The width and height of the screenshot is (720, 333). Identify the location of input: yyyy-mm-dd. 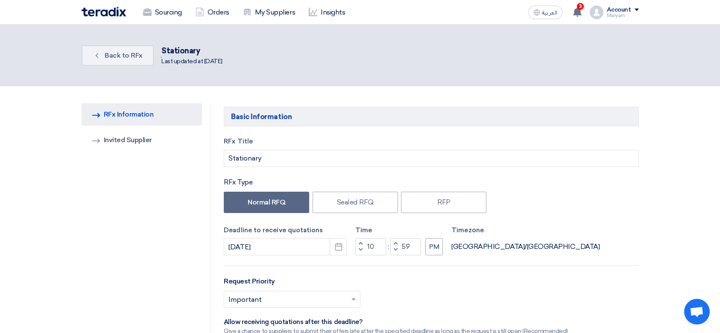
(285, 247).